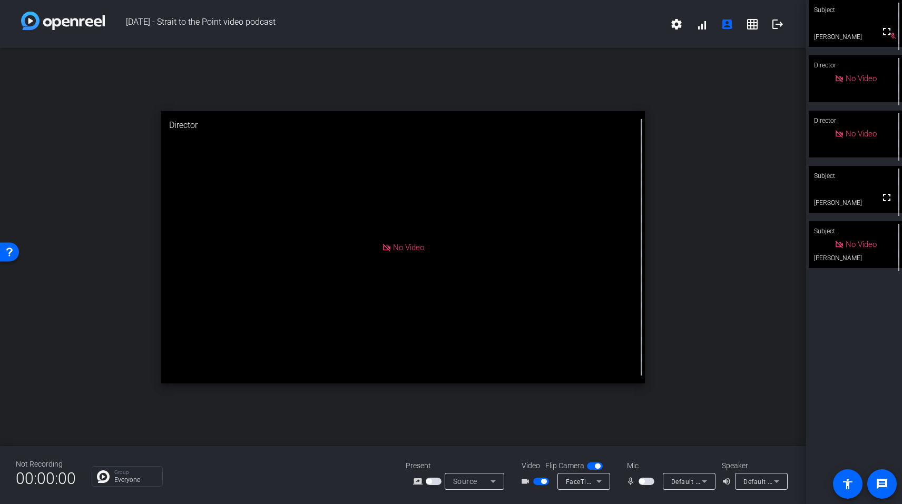 This screenshot has width=902, height=504. Describe the element at coordinates (135, 473) in the screenshot. I see `p: Group` at that location.